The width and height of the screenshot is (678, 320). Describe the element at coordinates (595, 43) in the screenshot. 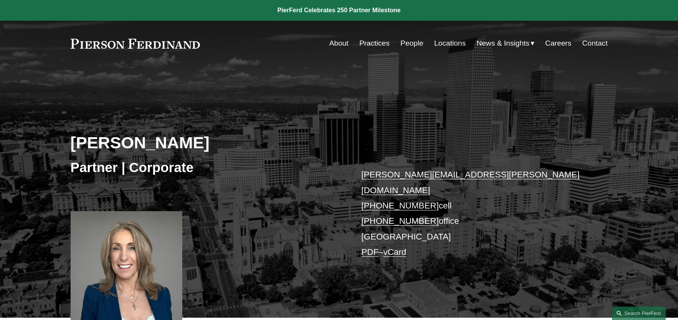

I see `a: Contact` at that location.